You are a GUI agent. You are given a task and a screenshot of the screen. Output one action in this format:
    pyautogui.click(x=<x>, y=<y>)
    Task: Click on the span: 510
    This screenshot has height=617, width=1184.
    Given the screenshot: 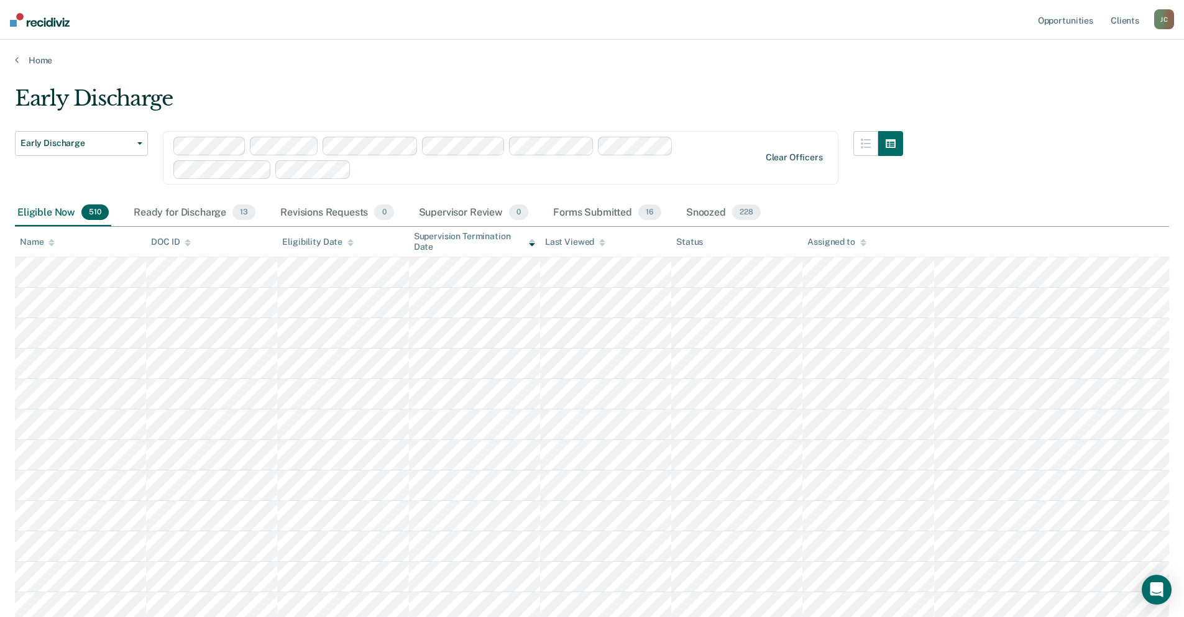 What is the action you would take?
    pyautogui.click(x=95, y=213)
    